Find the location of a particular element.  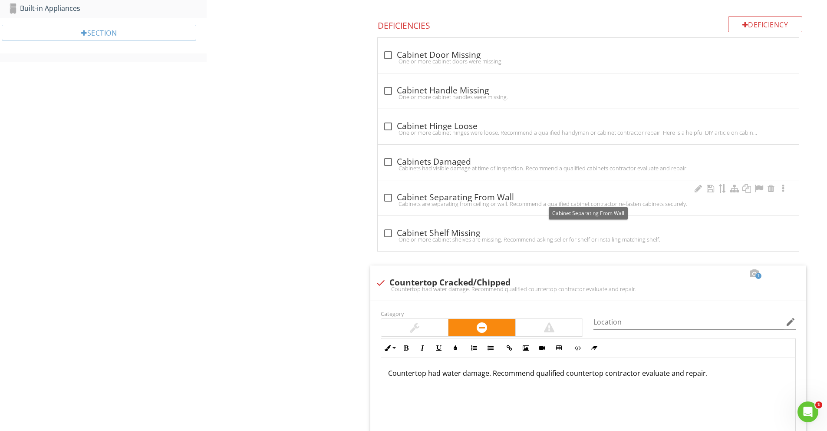

button: Insert Link (⌘K) is located at coordinates (509, 348).